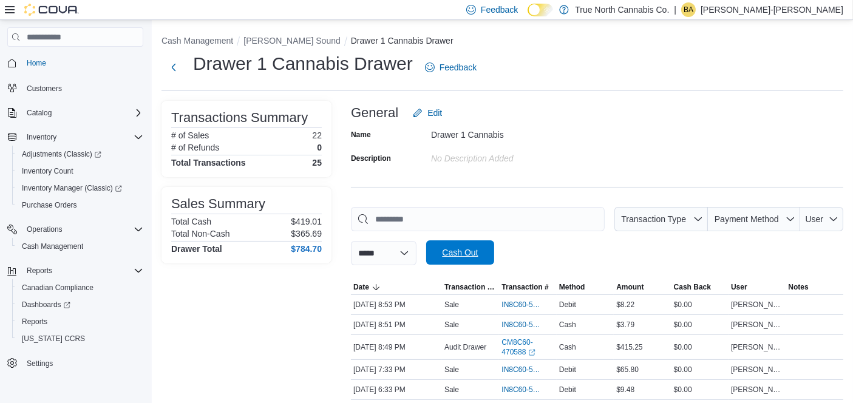  Describe the element at coordinates (306, 234) in the screenshot. I see `p: $365.69` at that location.